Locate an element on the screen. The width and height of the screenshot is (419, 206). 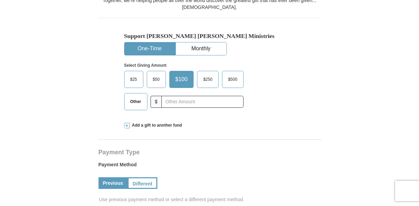
label: Payment Method is located at coordinates (210, 166).